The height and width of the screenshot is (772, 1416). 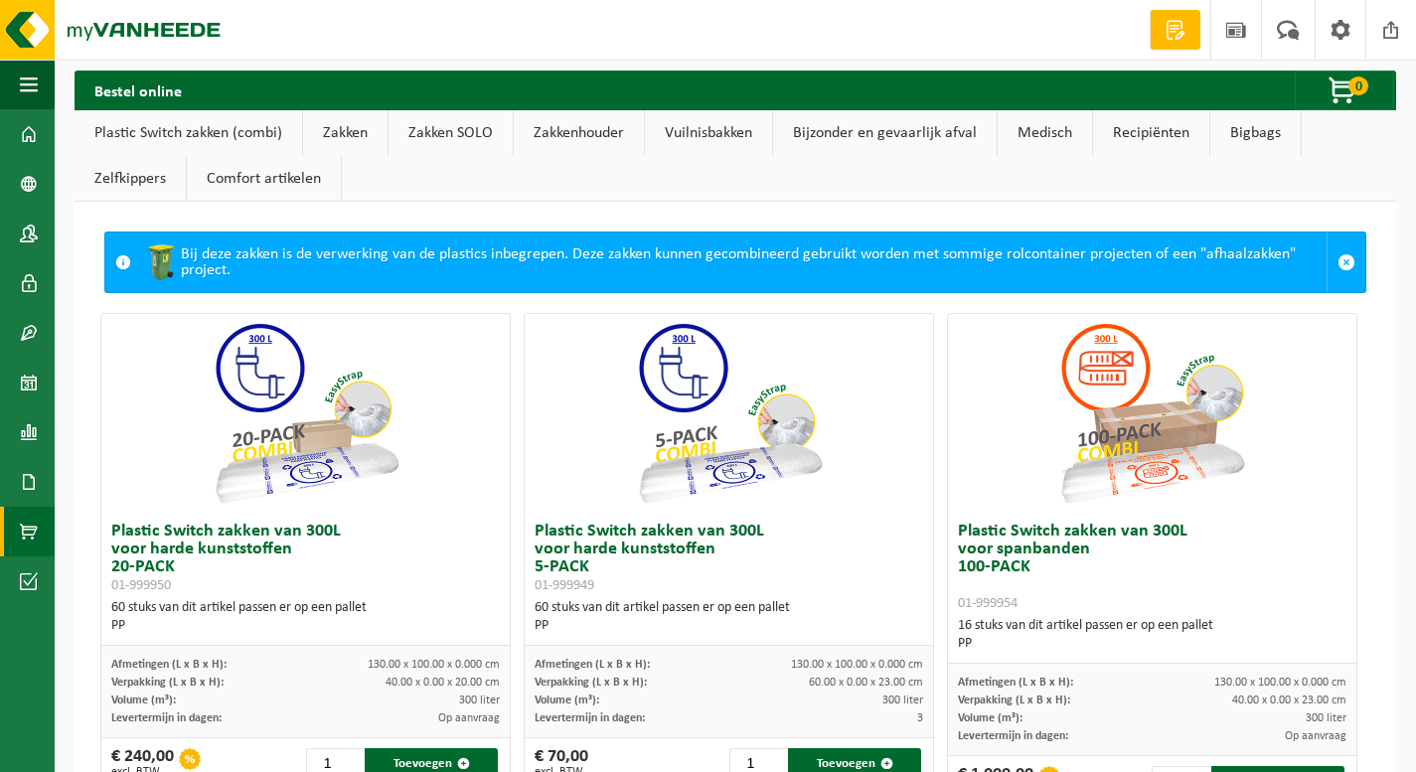 I want to click on h3: Plastic Switch zakken van 300L voor harde kunststoffen 5-PACK, so click(x=728, y=558).